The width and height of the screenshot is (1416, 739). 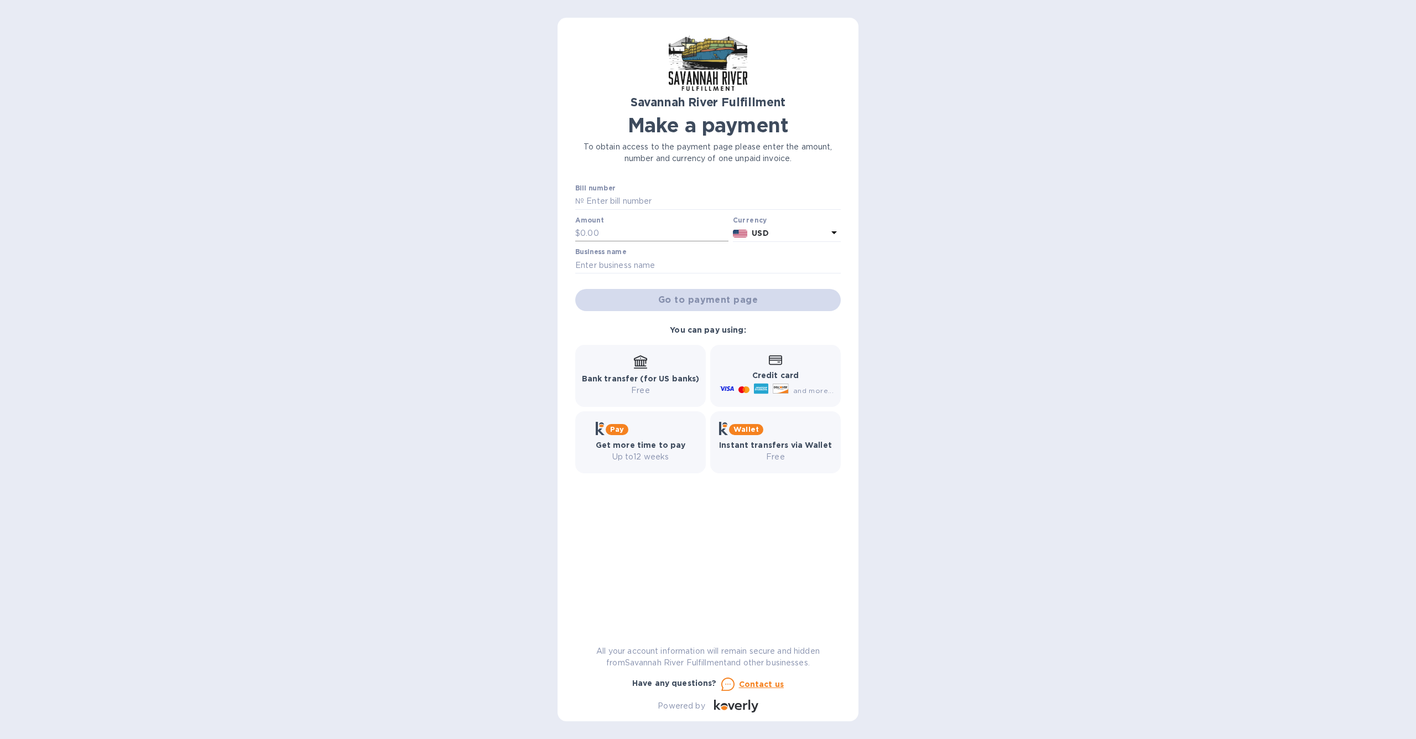 I want to click on b: USD, so click(x=760, y=233).